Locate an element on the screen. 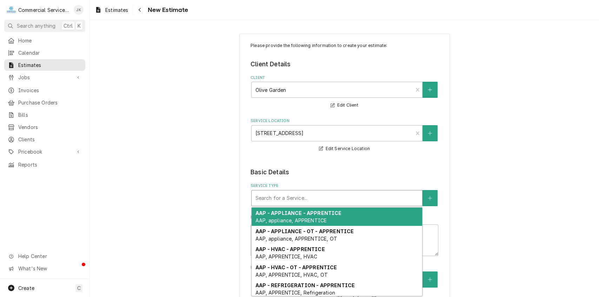 The width and height of the screenshot is (599, 297). a: Calendar is located at coordinates (45, 53).